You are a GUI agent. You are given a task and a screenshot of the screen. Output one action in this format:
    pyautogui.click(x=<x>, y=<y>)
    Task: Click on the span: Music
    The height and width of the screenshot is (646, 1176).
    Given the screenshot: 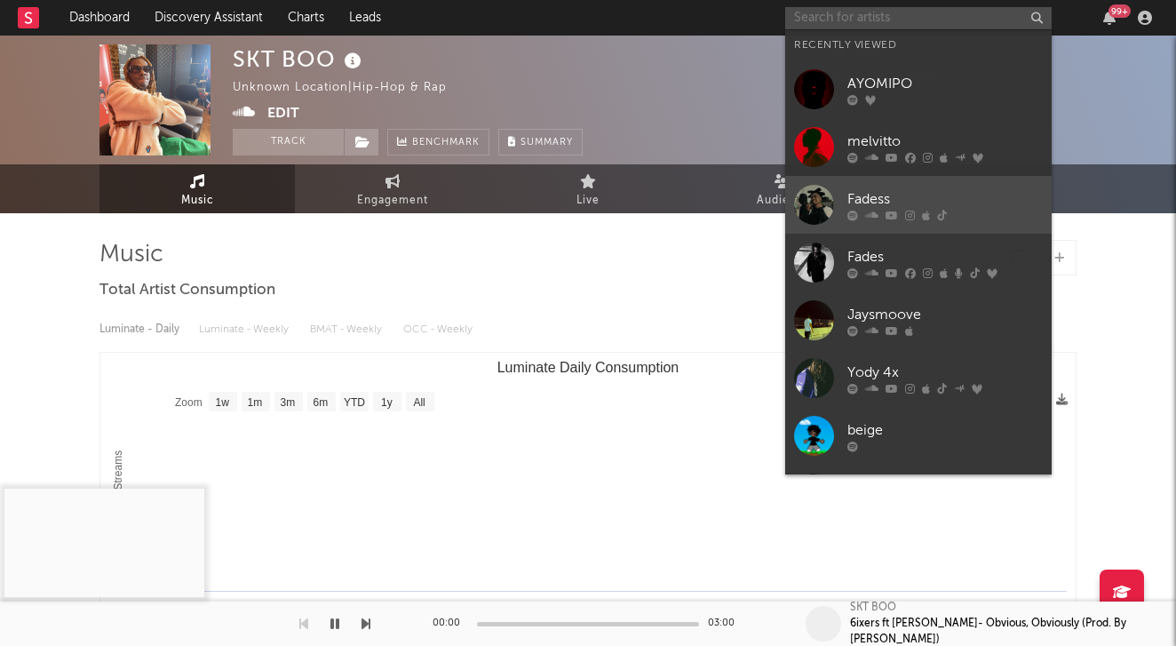 What is the action you would take?
    pyautogui.click(x=197, y=201)
    